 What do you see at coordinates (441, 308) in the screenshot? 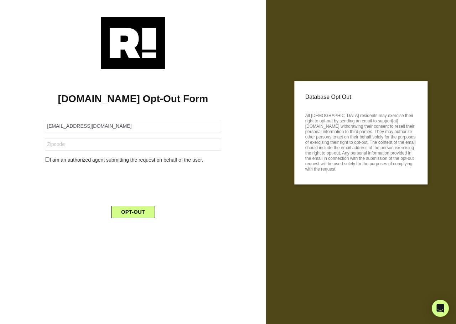
I see `div: Open Intercom Messenger` at bounding box center [441, 308].